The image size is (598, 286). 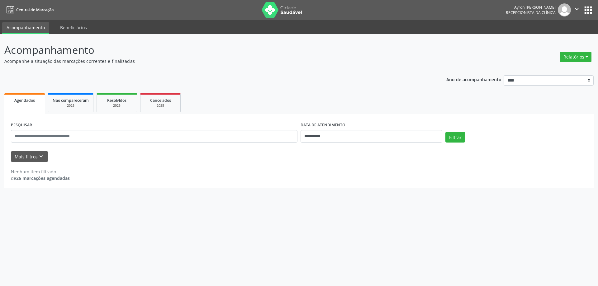 What do you see at coordinates (22, 125) in the screenshot?
I see `label: PESQUISAR` at bounding box center [22, 125].